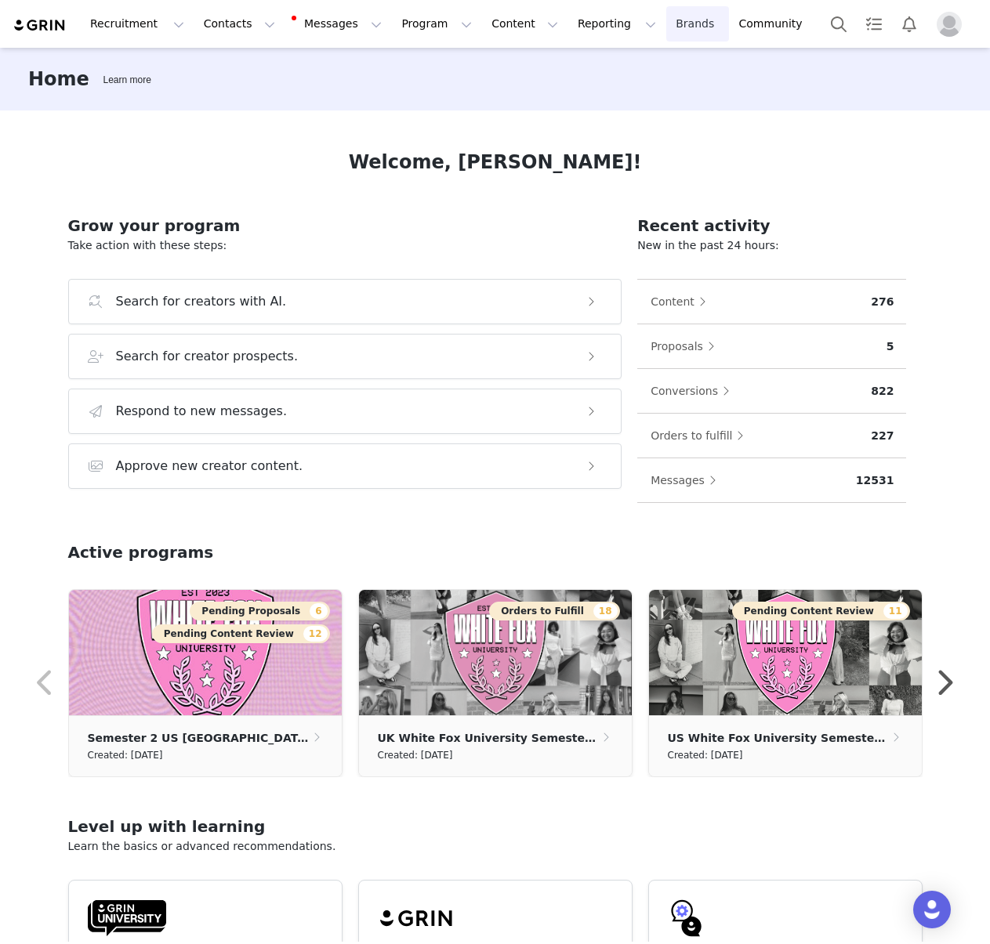  What do you see at coordinates (437, 24) in the screenshot?
I see `button: Program` at bounding box center [437, 24].